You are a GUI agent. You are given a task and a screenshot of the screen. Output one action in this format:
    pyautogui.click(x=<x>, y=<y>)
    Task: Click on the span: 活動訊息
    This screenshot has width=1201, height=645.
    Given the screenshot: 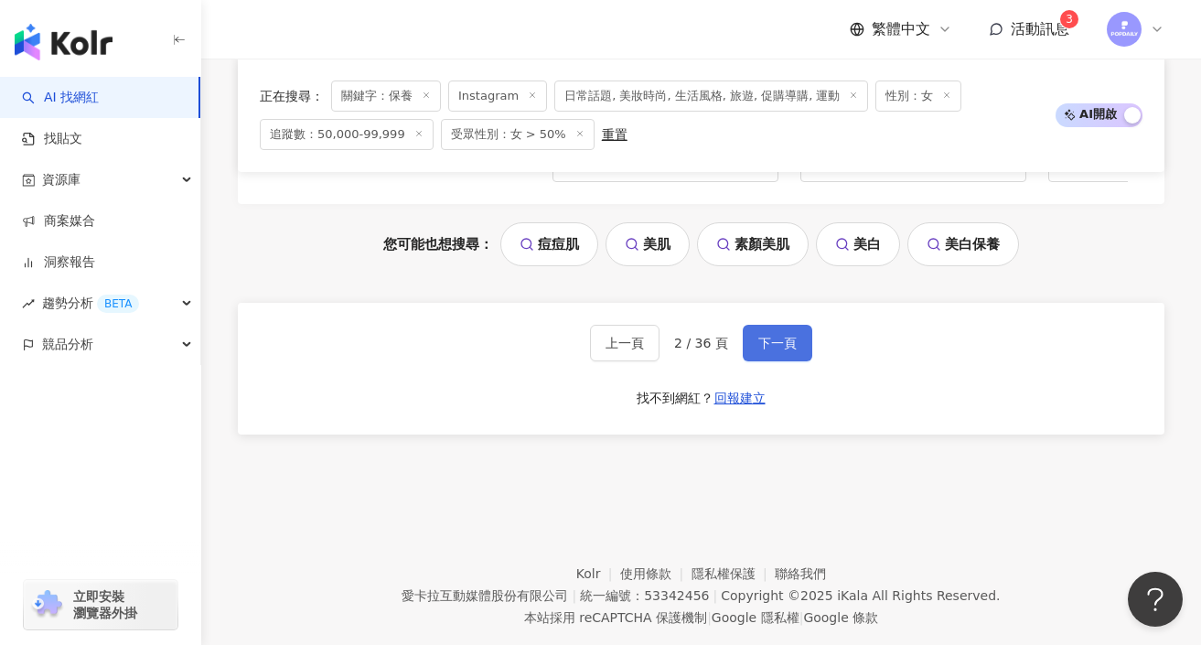 What is the action you would take?
    pyautogui.click(x=1040, y=28)
    